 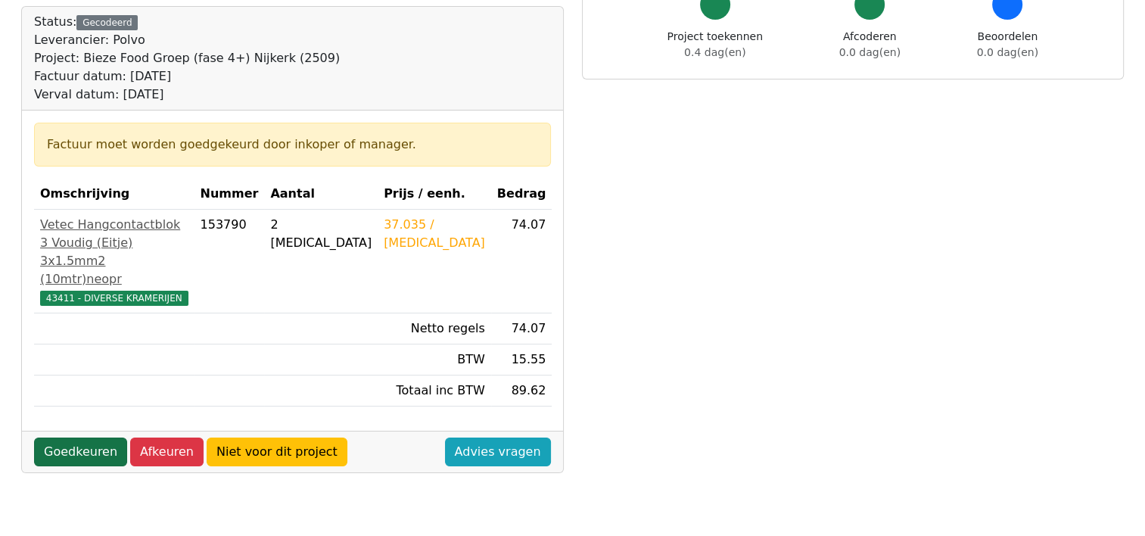 What do you see at coordinates (187, 58) in the screenshot?
I see `div: Project: Bieze Food Groep (fase 4+) Nijkerk (2509)` at bounding box center [187, 58].